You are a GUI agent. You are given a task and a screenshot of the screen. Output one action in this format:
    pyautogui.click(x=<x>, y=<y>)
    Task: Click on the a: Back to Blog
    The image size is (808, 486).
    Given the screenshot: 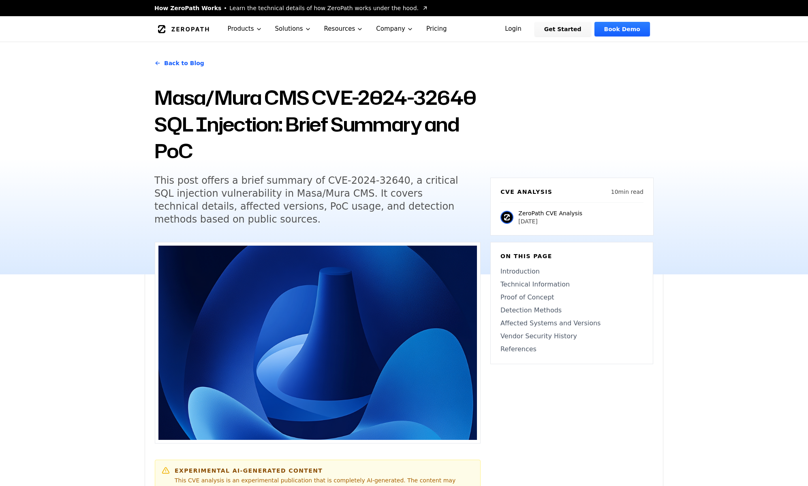 What is the action you would take?
    pyautogui.click(x=179, y=63)
    